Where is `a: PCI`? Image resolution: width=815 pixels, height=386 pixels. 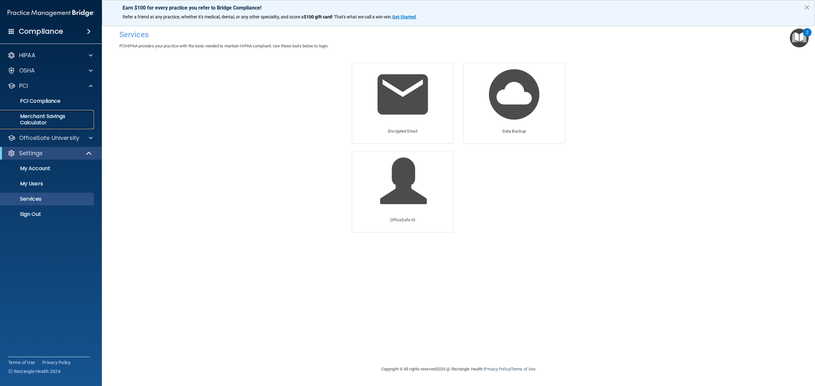
a: PCI is located at coordinates (50, 86).